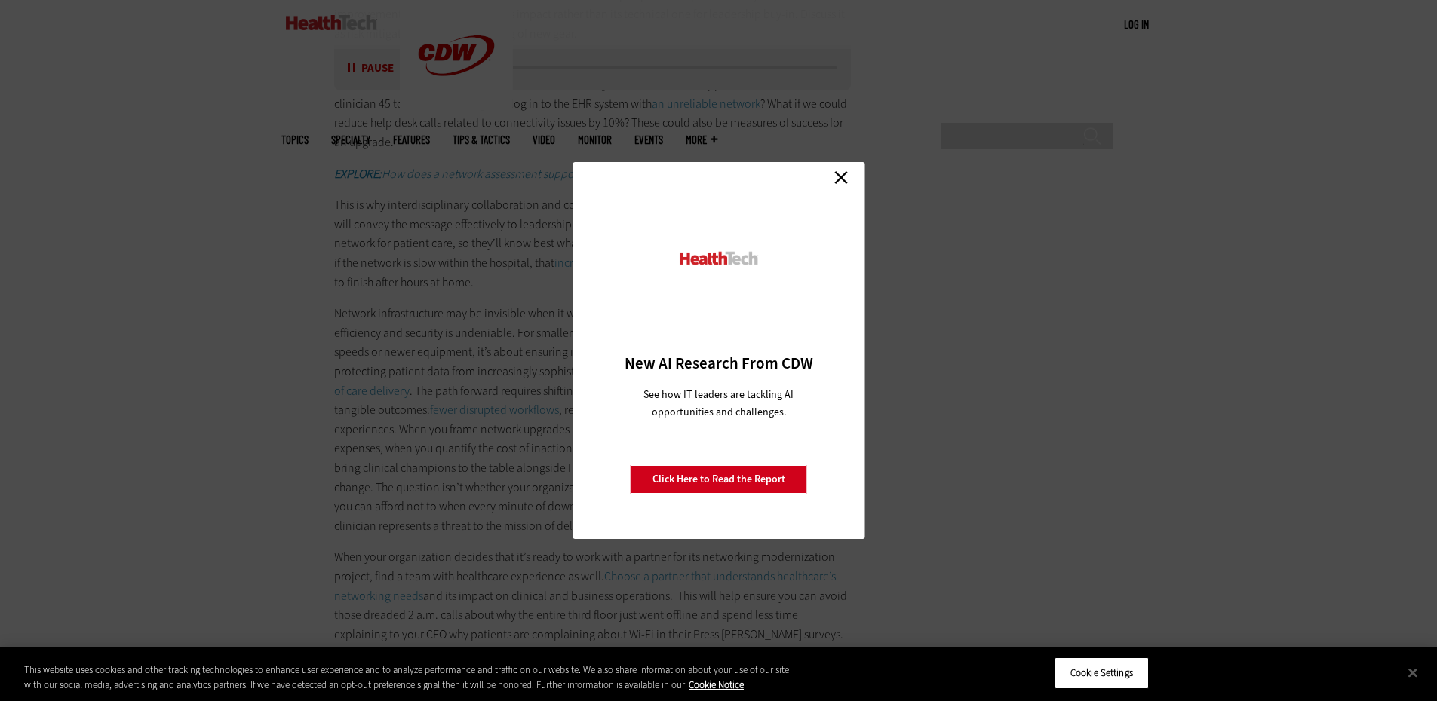 The width and height of the screenshot is (1437, 701). I want to click on h3: New AI Research From CDW, so click(718, 364).